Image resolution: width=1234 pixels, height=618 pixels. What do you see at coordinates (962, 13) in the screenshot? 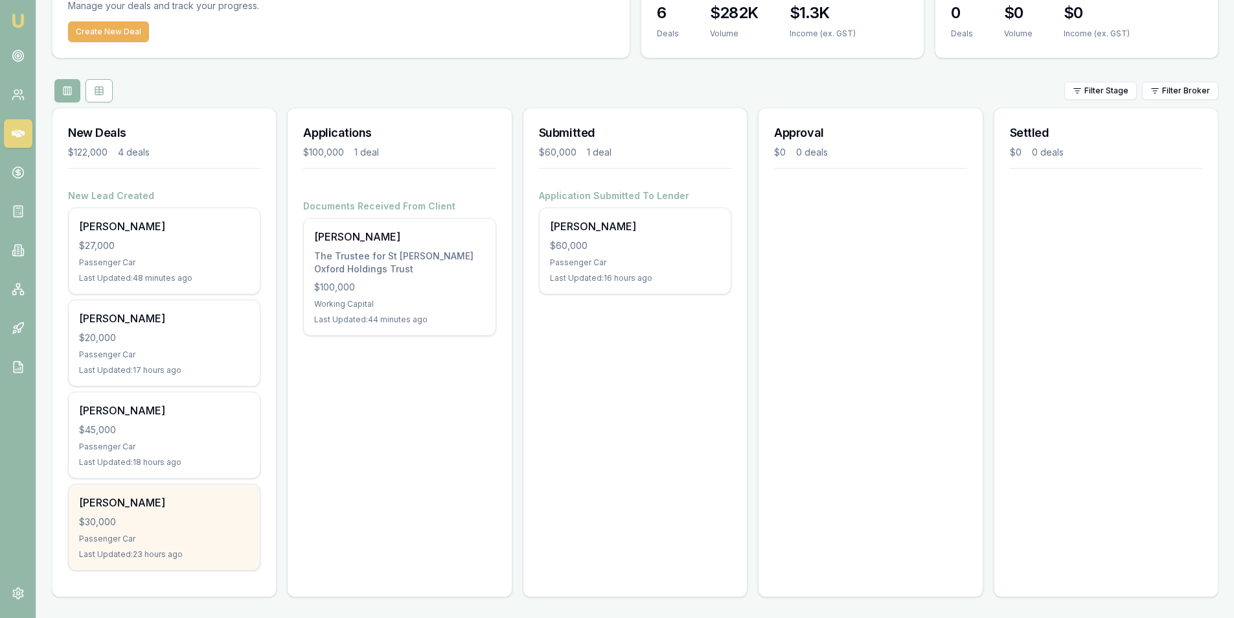
I see `h3: 0` at bounding box center [962, 13].